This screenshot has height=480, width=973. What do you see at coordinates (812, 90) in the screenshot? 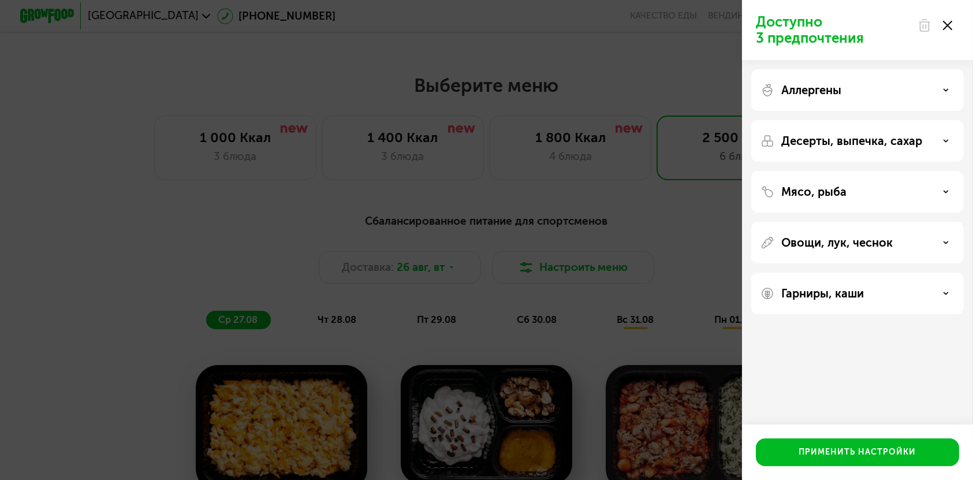
I see `p: Аллергены` at bounding box center [812, 90].